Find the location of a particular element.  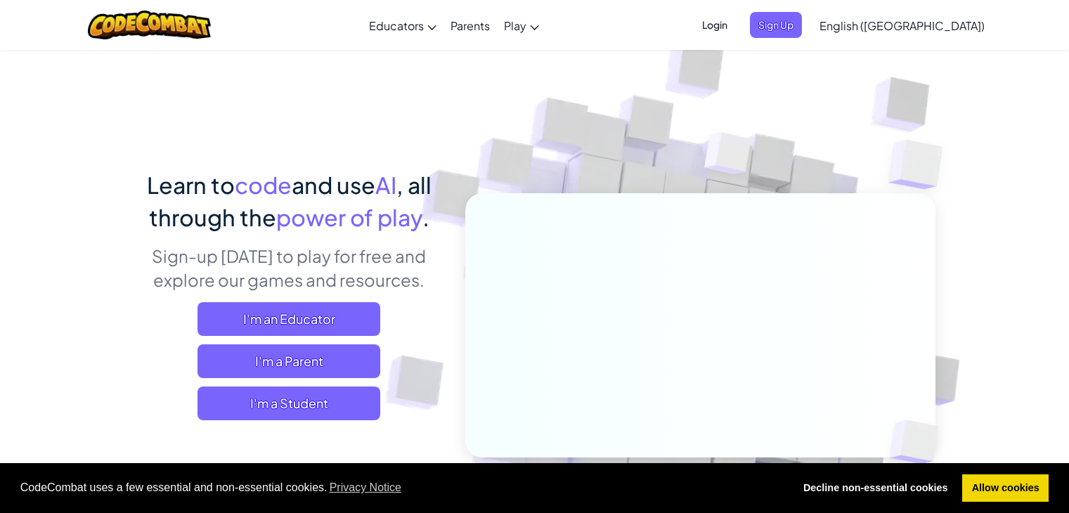

a: I'm an Educator is located at coordinates (289, 319).